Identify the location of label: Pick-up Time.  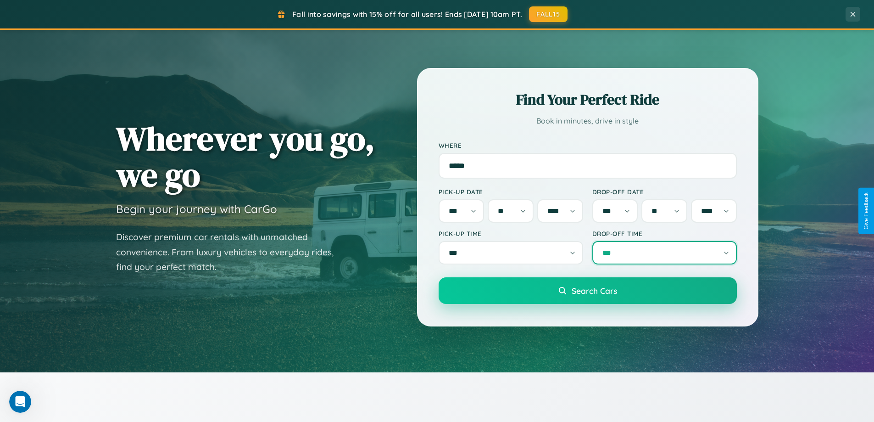
(511, 233).